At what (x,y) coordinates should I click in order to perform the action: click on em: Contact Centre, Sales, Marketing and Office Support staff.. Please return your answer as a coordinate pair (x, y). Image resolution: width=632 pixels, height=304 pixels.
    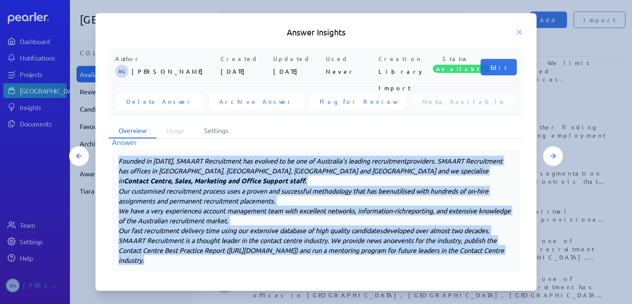
    Looking at the image, I should click on (215, 180).